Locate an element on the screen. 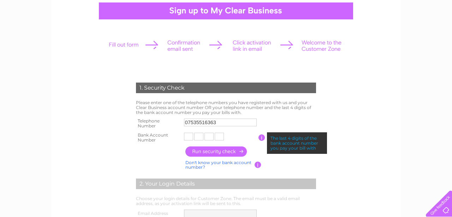 The image size is (452, 217). div: The last 4 digits of the bank account number you pay your bill with is located at coordinates (297, 143).